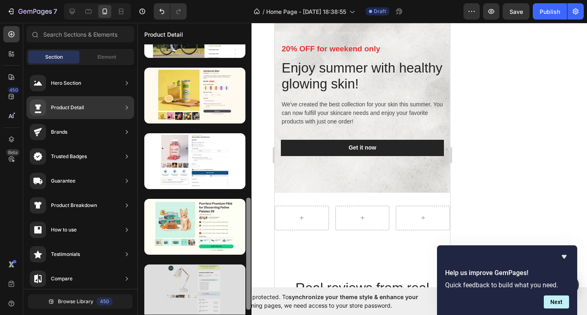 This screenshot has height=315, width=587. I want to click on span: Element, so click(107, 57).